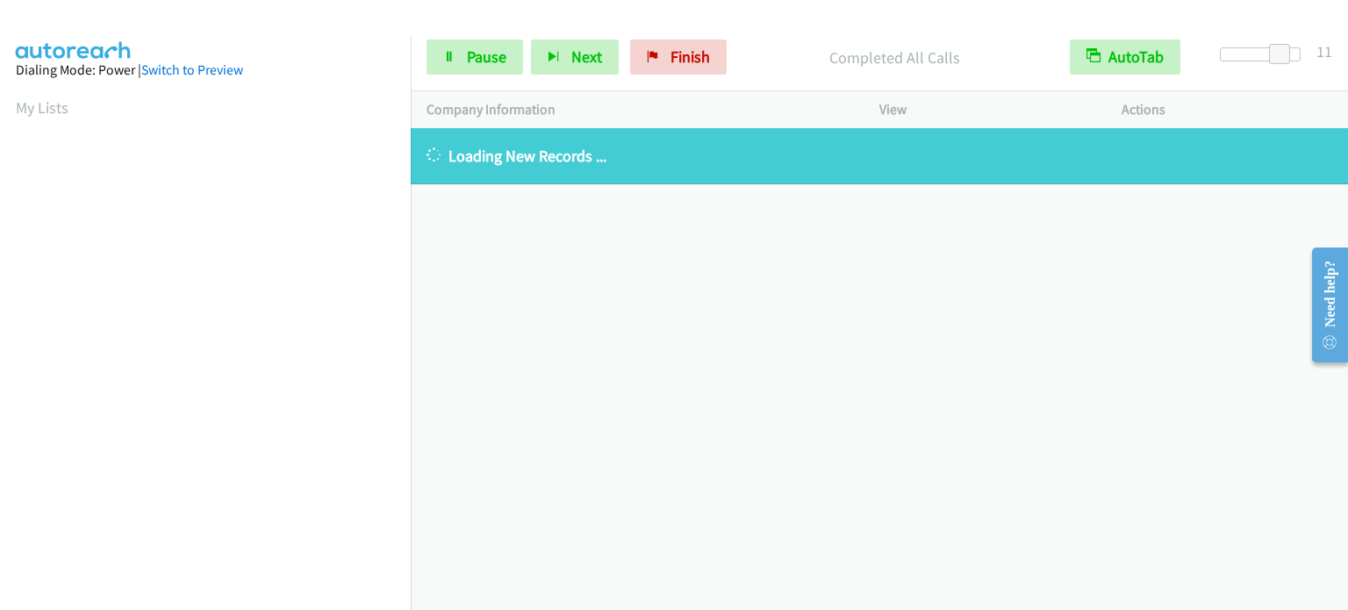 The image size is (1348, 610). I want to click on button: Next, so click(575, 57).